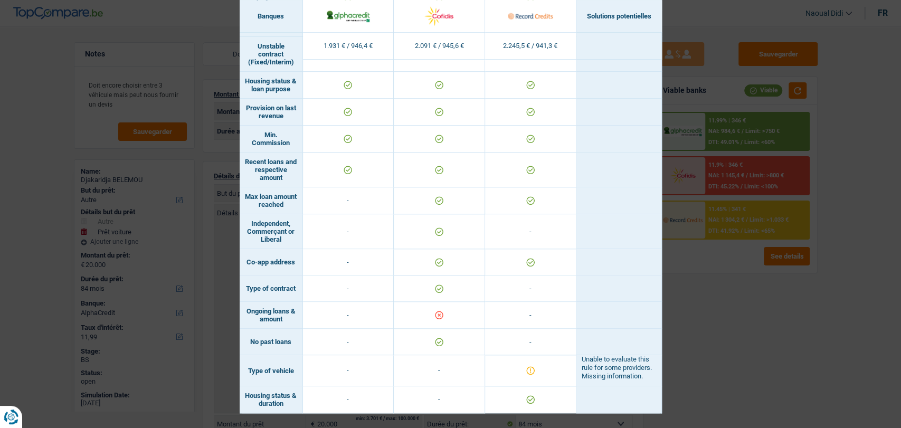  Describe the element at coordinates (271, 342) in the screenshot. I see `td: No past loans` at that location.